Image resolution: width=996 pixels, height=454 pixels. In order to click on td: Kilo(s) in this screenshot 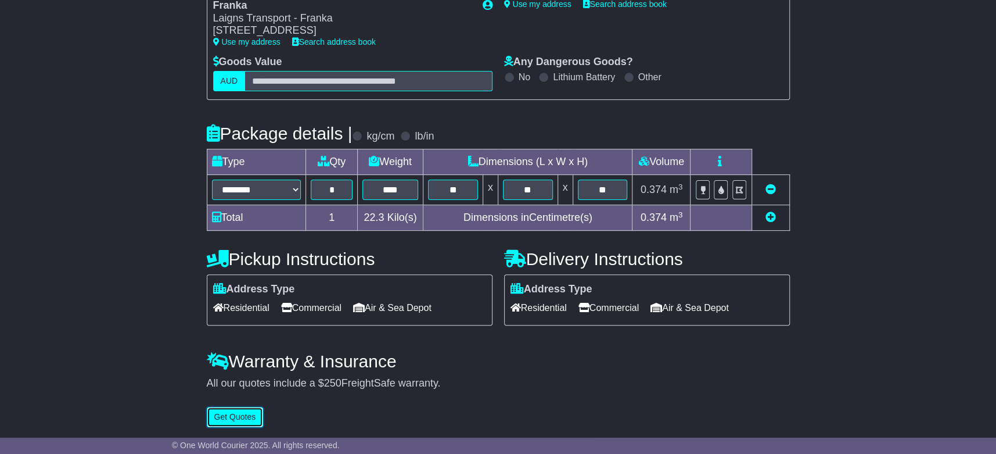, I will do `click(390, 218)`.